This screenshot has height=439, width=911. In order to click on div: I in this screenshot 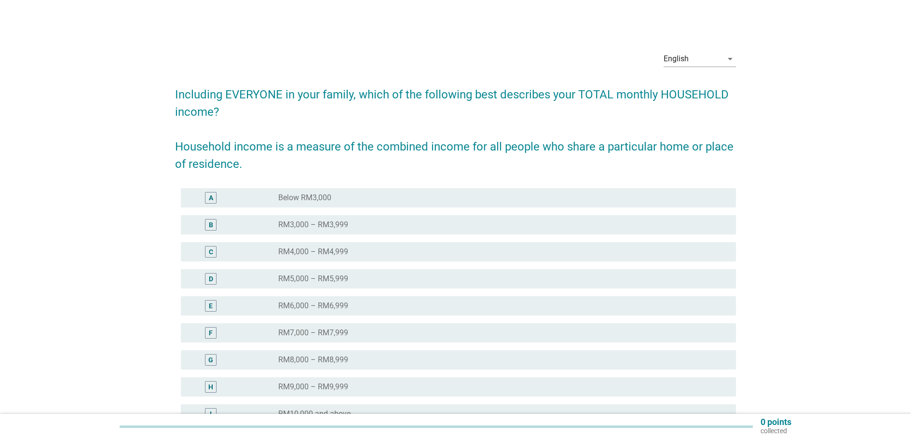, I will do `click(211, 414)`.